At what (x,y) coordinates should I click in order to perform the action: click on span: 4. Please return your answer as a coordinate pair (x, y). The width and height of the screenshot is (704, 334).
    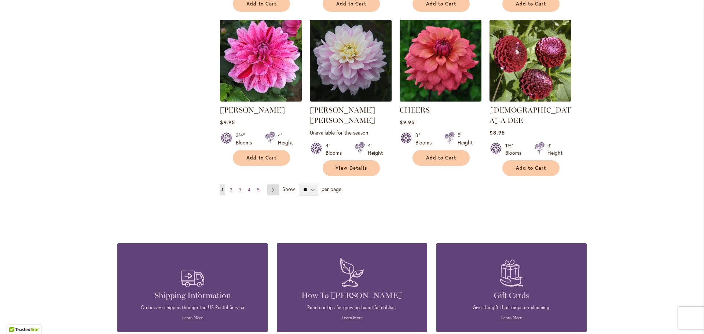
    Looking at the image, I should click on (249, 190).